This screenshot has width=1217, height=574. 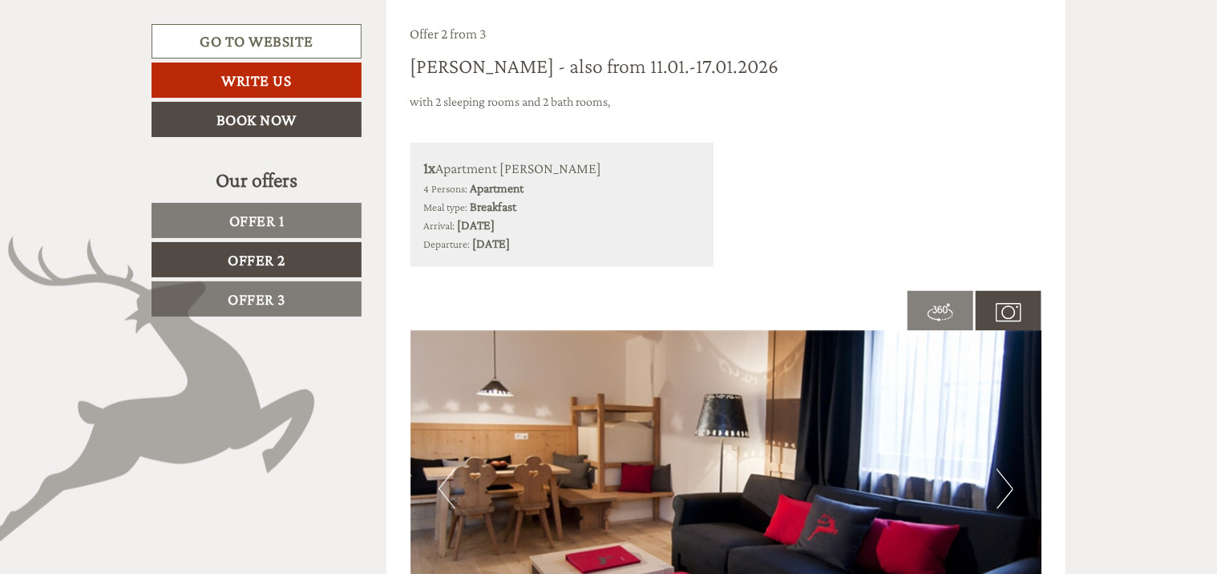 I want to click on div: Our offers, so click(x=256, y=180).